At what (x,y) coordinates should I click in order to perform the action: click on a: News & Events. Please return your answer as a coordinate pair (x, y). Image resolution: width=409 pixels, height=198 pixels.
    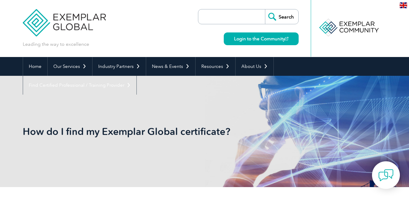
    Looking at the image, I should click on (171, 66).